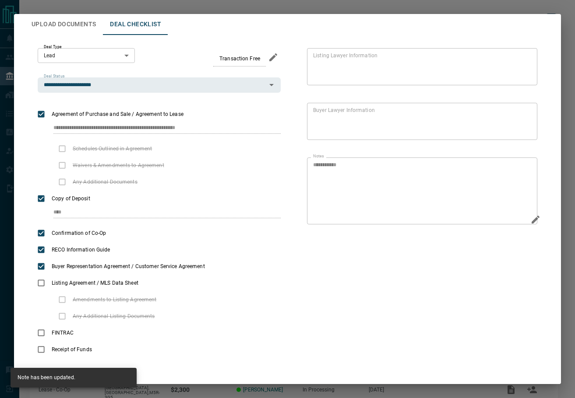 The height and width of the screenshot is (398, 575). What do you see at coordinates (115, 300) in the screenshot?
I see `span: Amendments to Listing Agreement` at bounding box center [115, 300].